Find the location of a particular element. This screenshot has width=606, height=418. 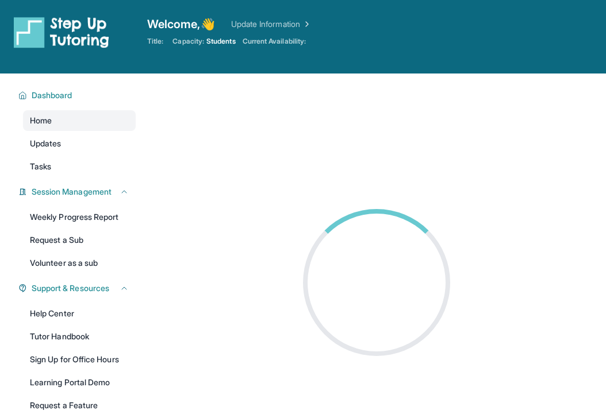

a: Volunteer as a sub is located at coordinates (79, 263).